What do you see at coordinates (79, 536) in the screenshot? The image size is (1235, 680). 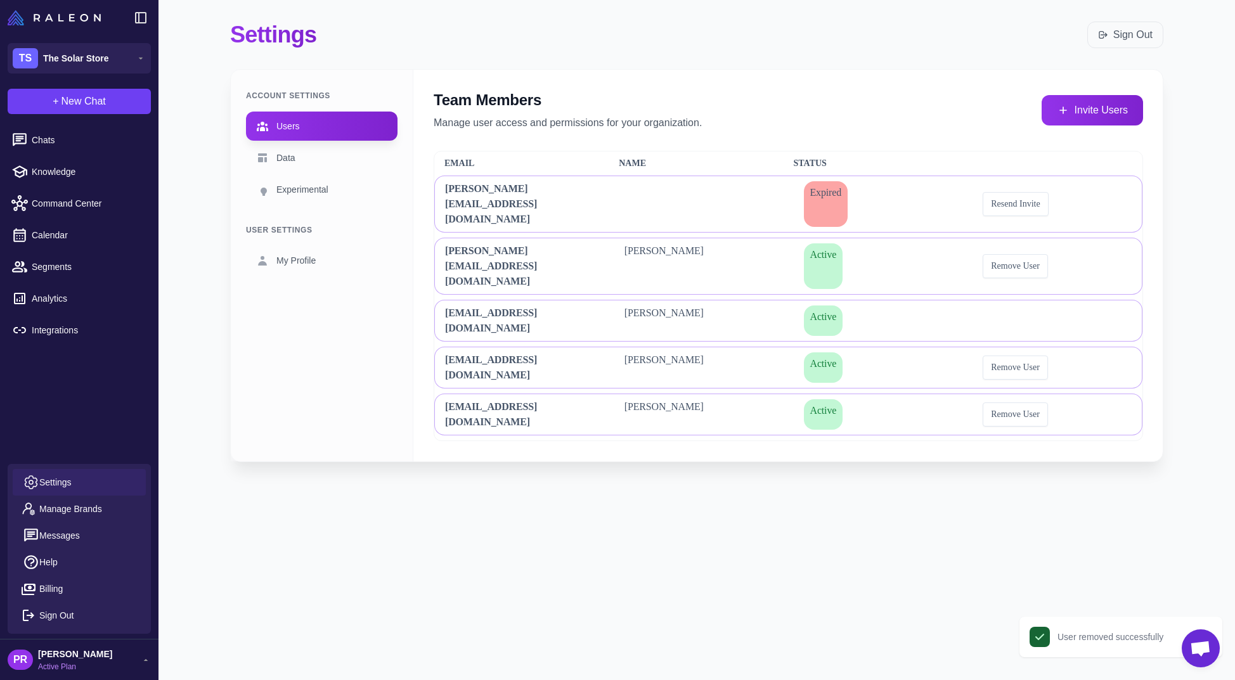 I see `button: Messages` at bounding box center [79, 536].